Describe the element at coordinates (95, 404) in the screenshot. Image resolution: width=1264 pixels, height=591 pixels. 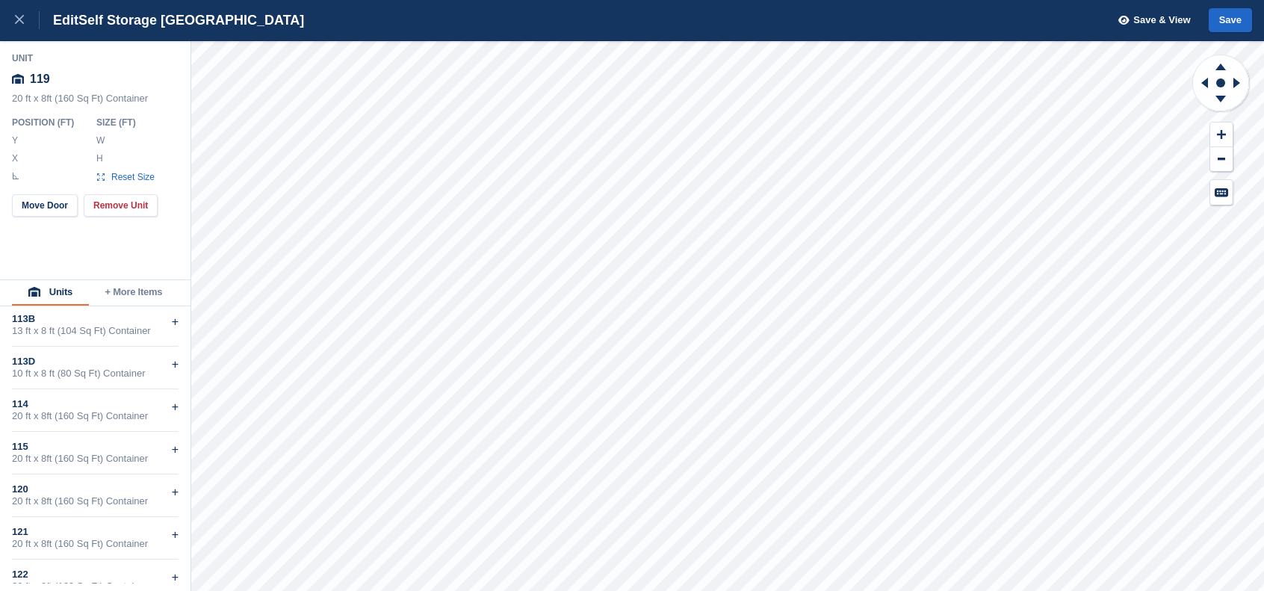
I see `div: 114` at that location.